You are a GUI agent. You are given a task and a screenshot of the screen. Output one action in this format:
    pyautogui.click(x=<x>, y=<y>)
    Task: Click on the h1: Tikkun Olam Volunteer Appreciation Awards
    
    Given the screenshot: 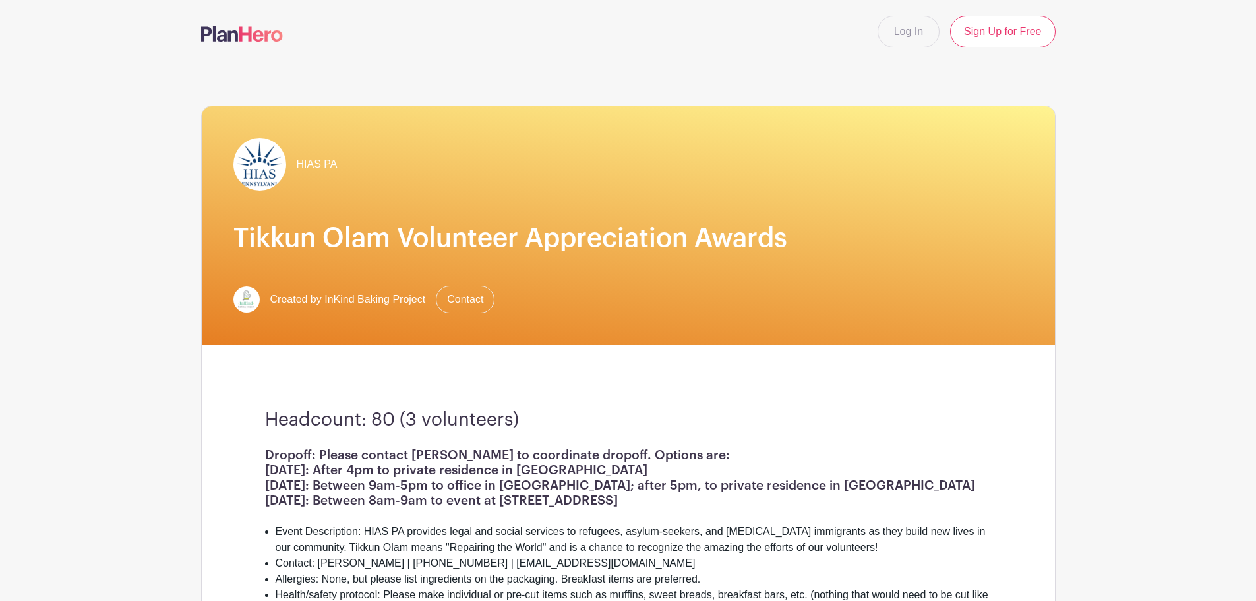 What is the action you would take?
    pyautogui.click(x=629, y=238)
    